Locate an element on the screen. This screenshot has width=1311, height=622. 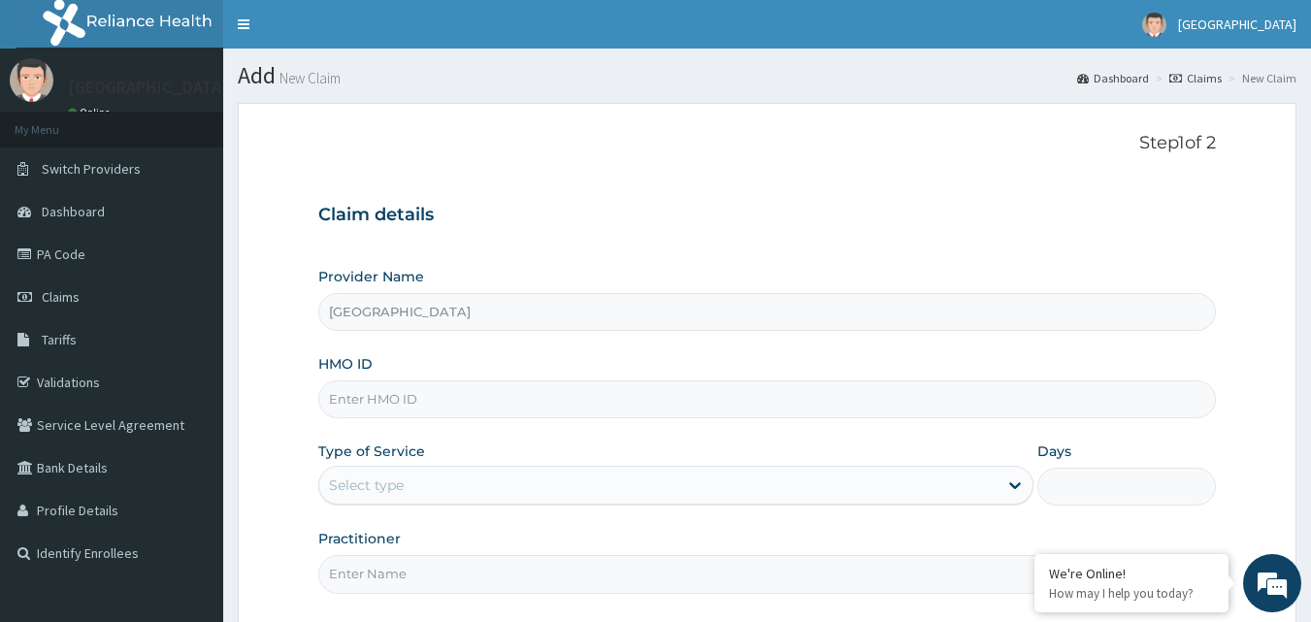
label: Type of Service is located at coordinates (372, 451).